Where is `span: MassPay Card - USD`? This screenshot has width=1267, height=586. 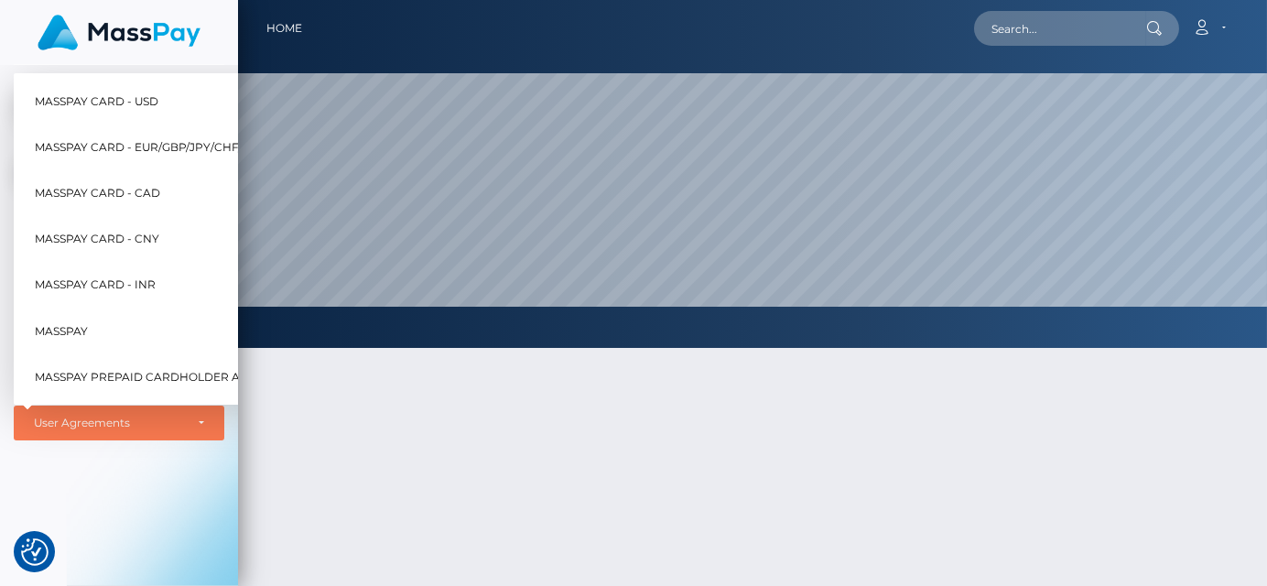 span: MassPay Card - USD is located at coordinates (96, 101).